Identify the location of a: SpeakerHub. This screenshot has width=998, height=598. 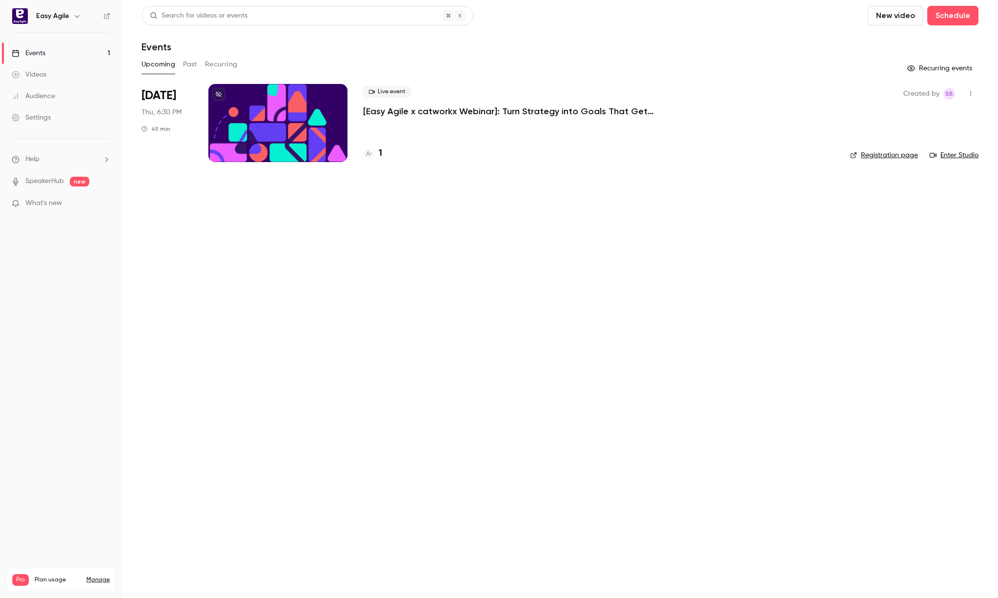
(44, 181).